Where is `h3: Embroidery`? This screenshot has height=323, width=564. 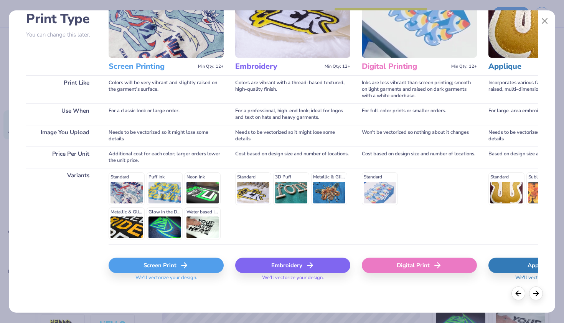 h3: Embroidery is located at coordinates (278, 66).